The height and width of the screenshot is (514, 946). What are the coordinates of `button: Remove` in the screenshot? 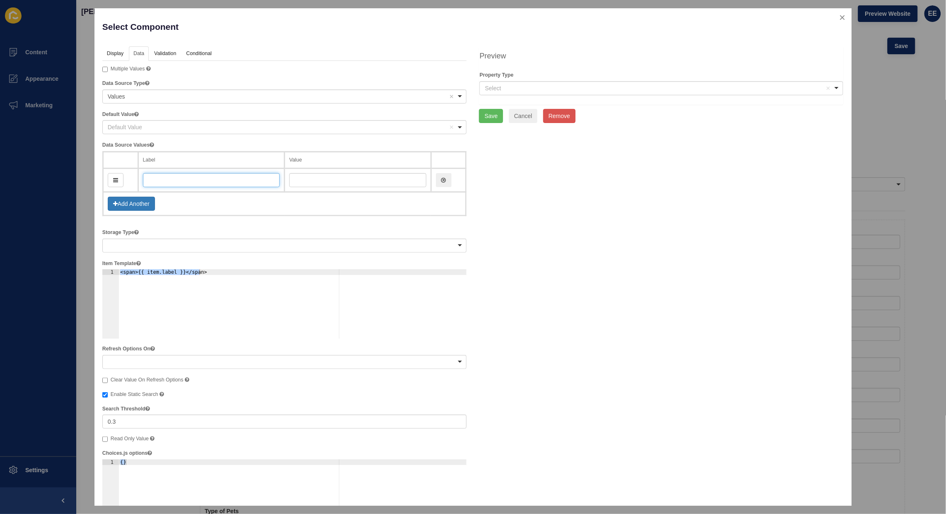 It's located at (559, 116).